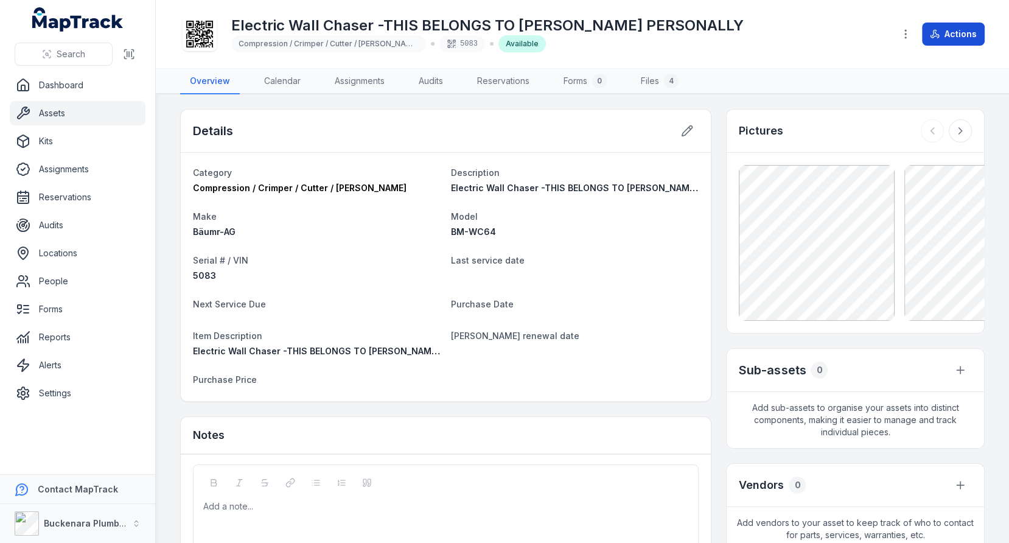  Describe the element at coordinates (228, 335) in the screenshot. I see `span: Item Description` at that location.